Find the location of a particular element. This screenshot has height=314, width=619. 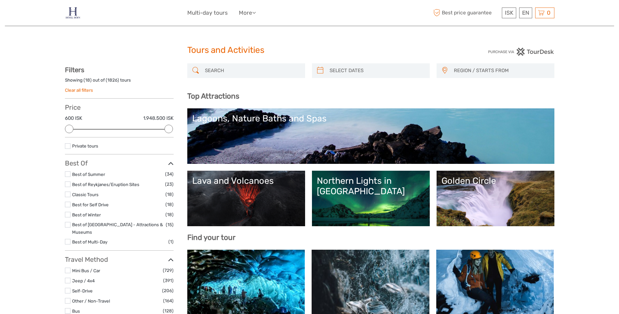

strong: Filters is located at coordinates (74, 70).